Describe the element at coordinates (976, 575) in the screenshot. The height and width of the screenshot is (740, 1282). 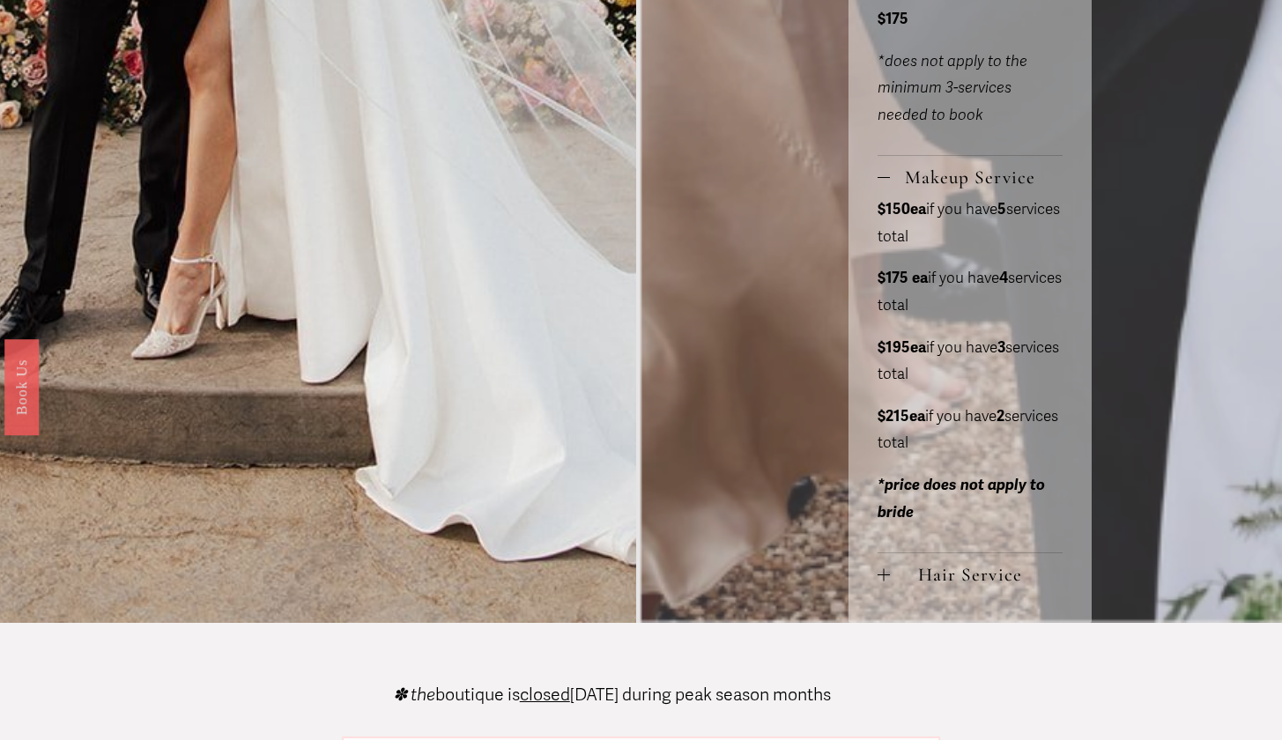
I see `span: Hair Service` at that location.